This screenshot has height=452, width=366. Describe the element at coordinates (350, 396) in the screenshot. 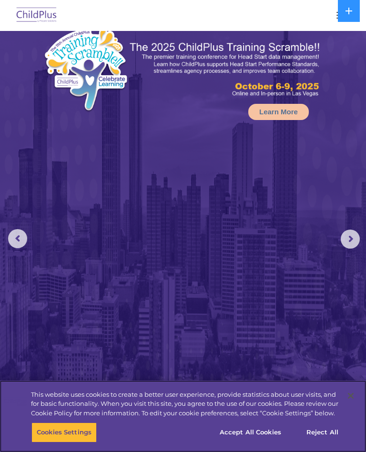

I see `button: Close` at that location.